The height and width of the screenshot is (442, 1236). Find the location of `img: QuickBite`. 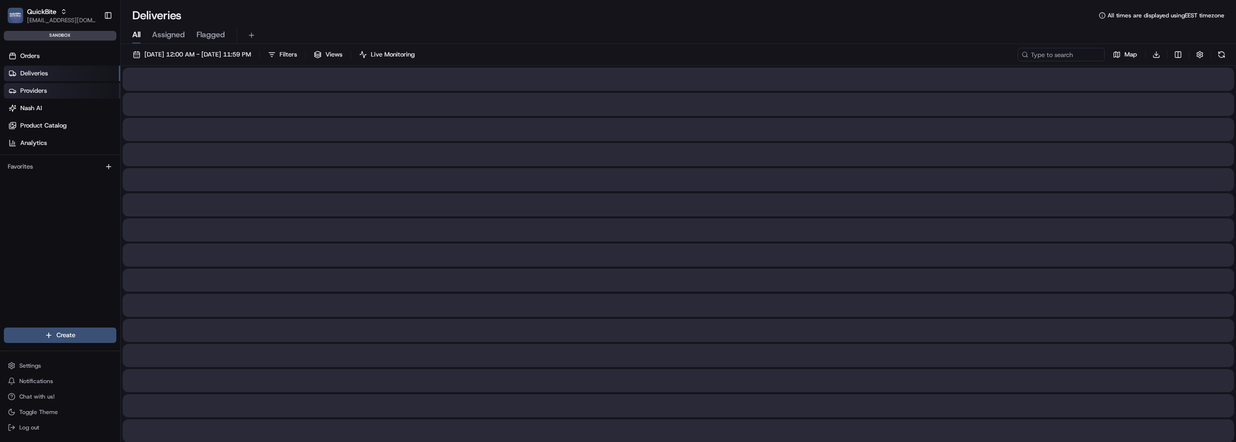

img: QuickBite is located at coordinates (15, 15).